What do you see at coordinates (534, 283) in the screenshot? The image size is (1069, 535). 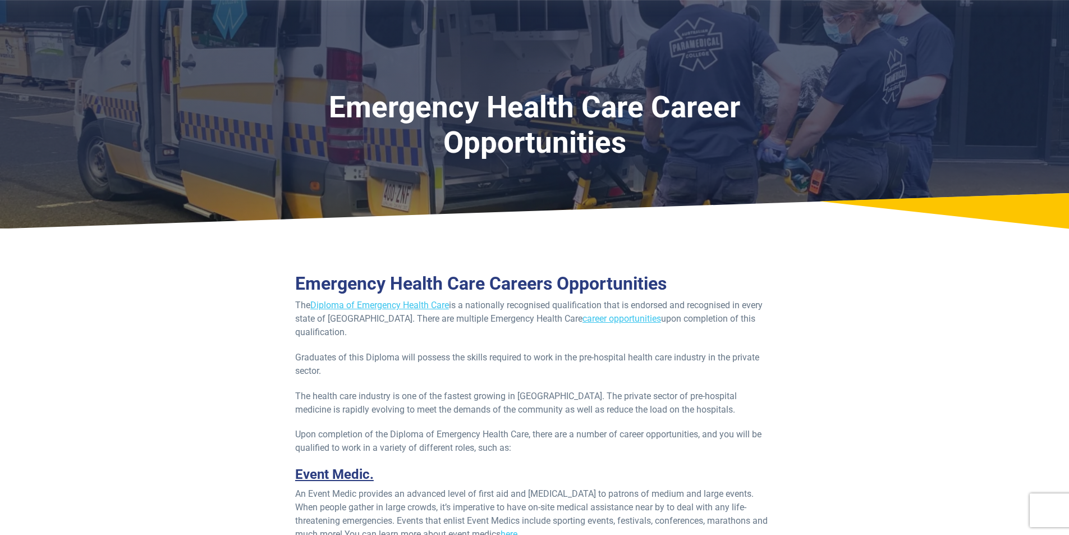 I see `h2: Emergency Health Care Careers Opportunities` at bounding box center [534, 283].